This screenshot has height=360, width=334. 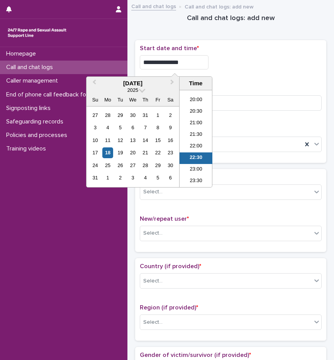 What do you see at coordinates (132, 127) in the screenshot?
I see `div: Choose Wednesday, August 6th, 2025` at bounding box center [132, 127].